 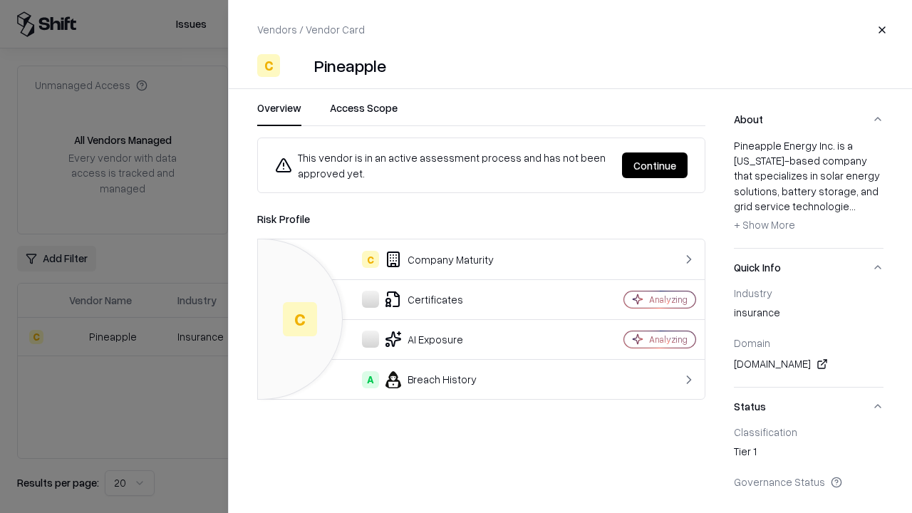 I want to click on div: Company Maturity, so click(x=422, y=259).